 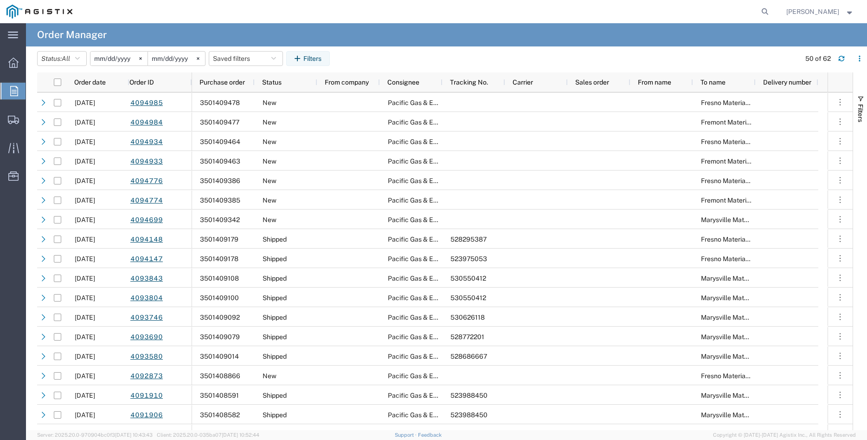 What do you see at coordinates (220, 278) in the screenshot?
I see `span: 3501409108` at bounding box center [220, 278].